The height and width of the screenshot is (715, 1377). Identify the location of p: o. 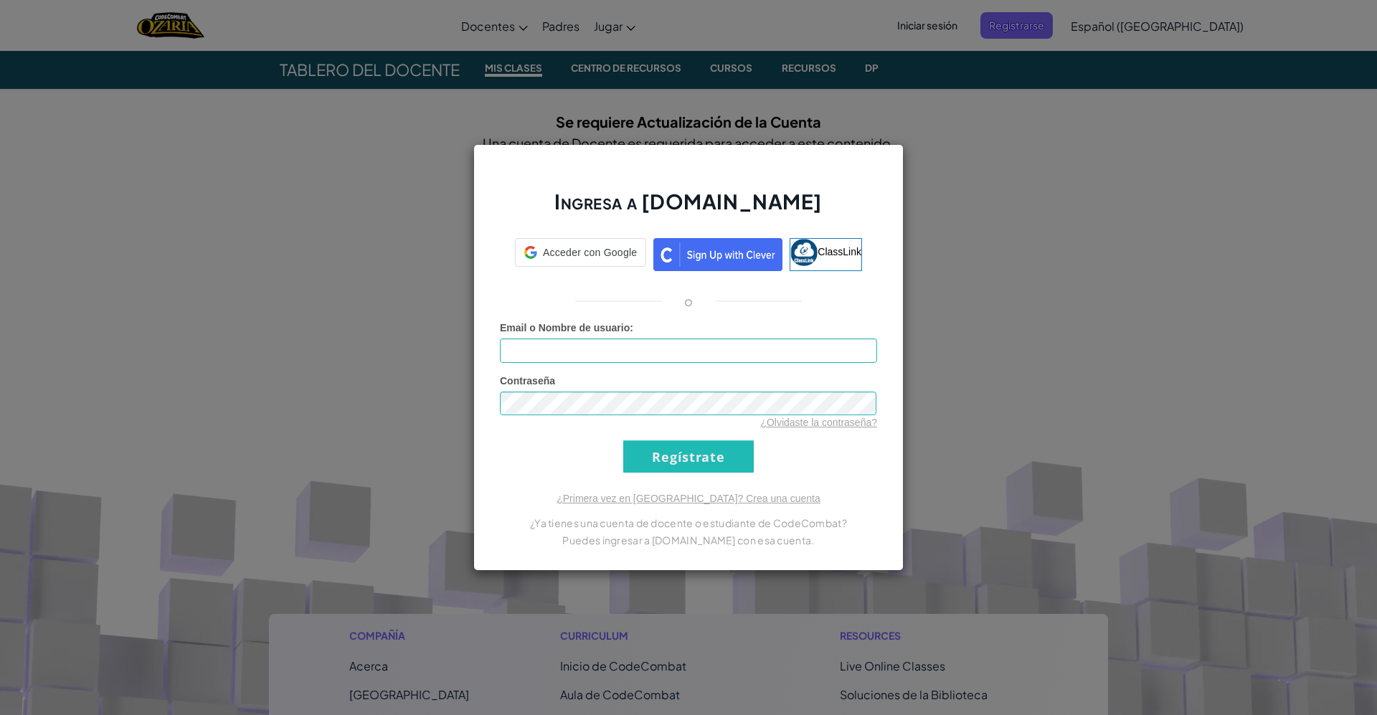
(688, 301).